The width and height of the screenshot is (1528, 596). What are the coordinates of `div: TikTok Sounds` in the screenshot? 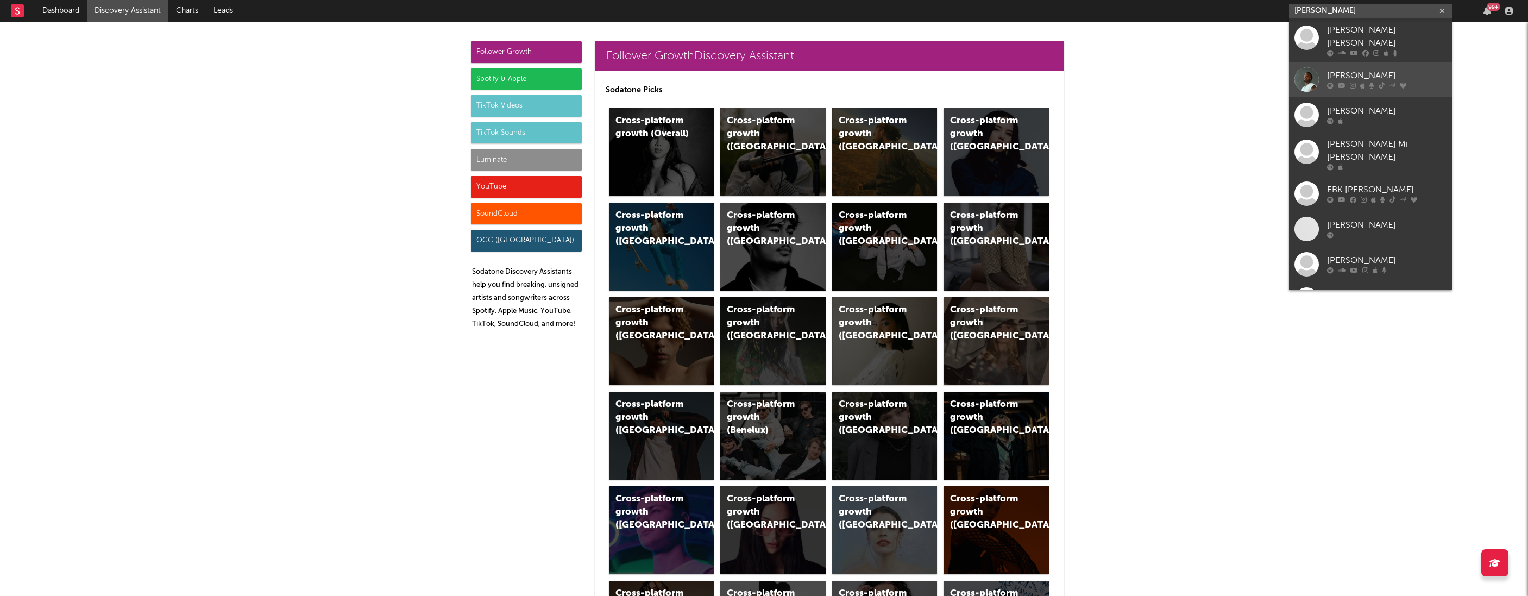 It's located at (526, 133).